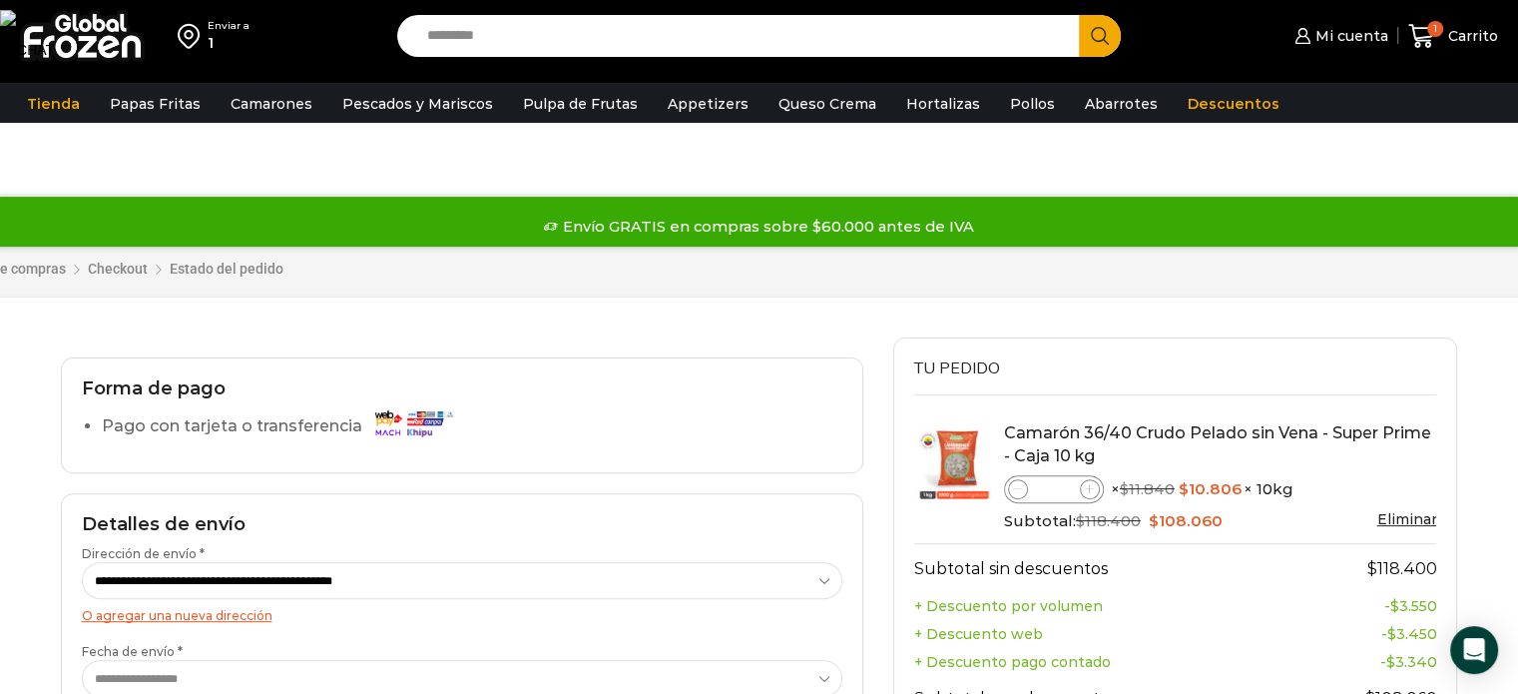  Describe the element at coordinates (1102, 606) in the screenshot. I see `th: + Descuento por volumen` at that location.